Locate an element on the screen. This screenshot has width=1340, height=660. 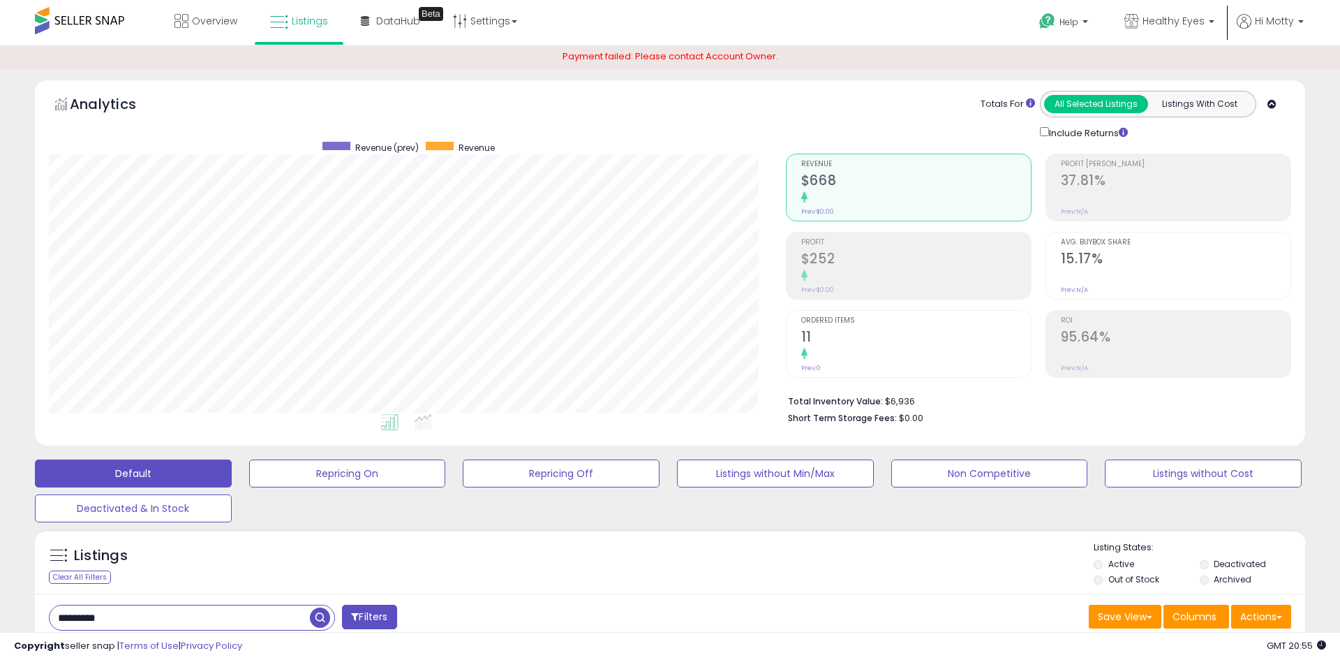
h2: 15.17% is located at coordinates (1175, 260).